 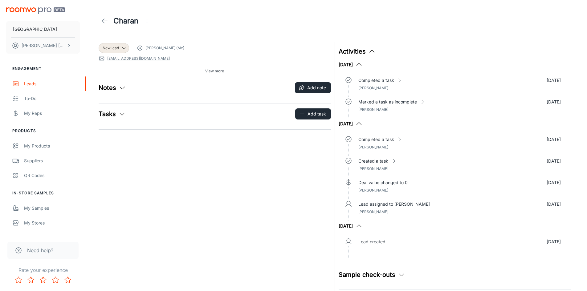 I want to click on div: My Reps, so click(x=52, y=113).